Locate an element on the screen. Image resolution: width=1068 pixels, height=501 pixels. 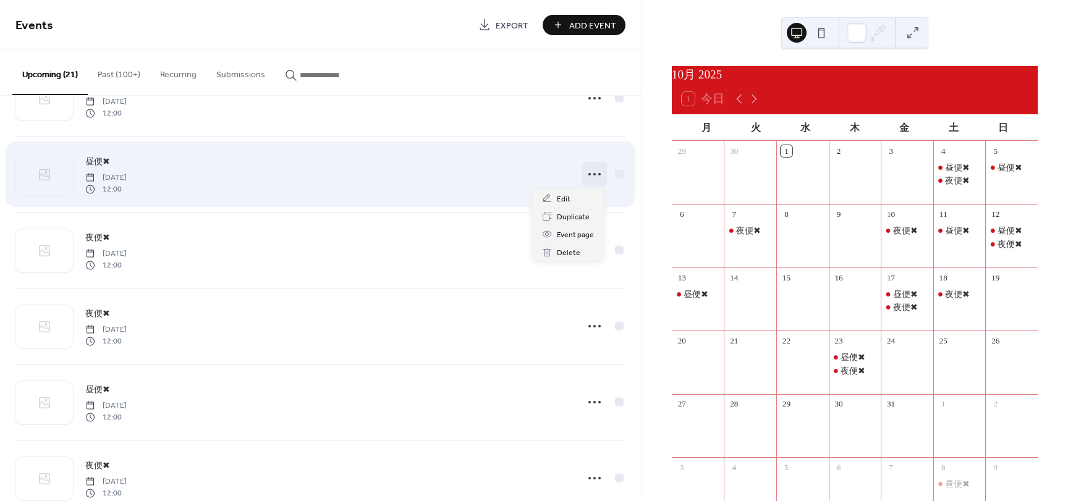
a: Add Event is located at coordinates (584, 25).